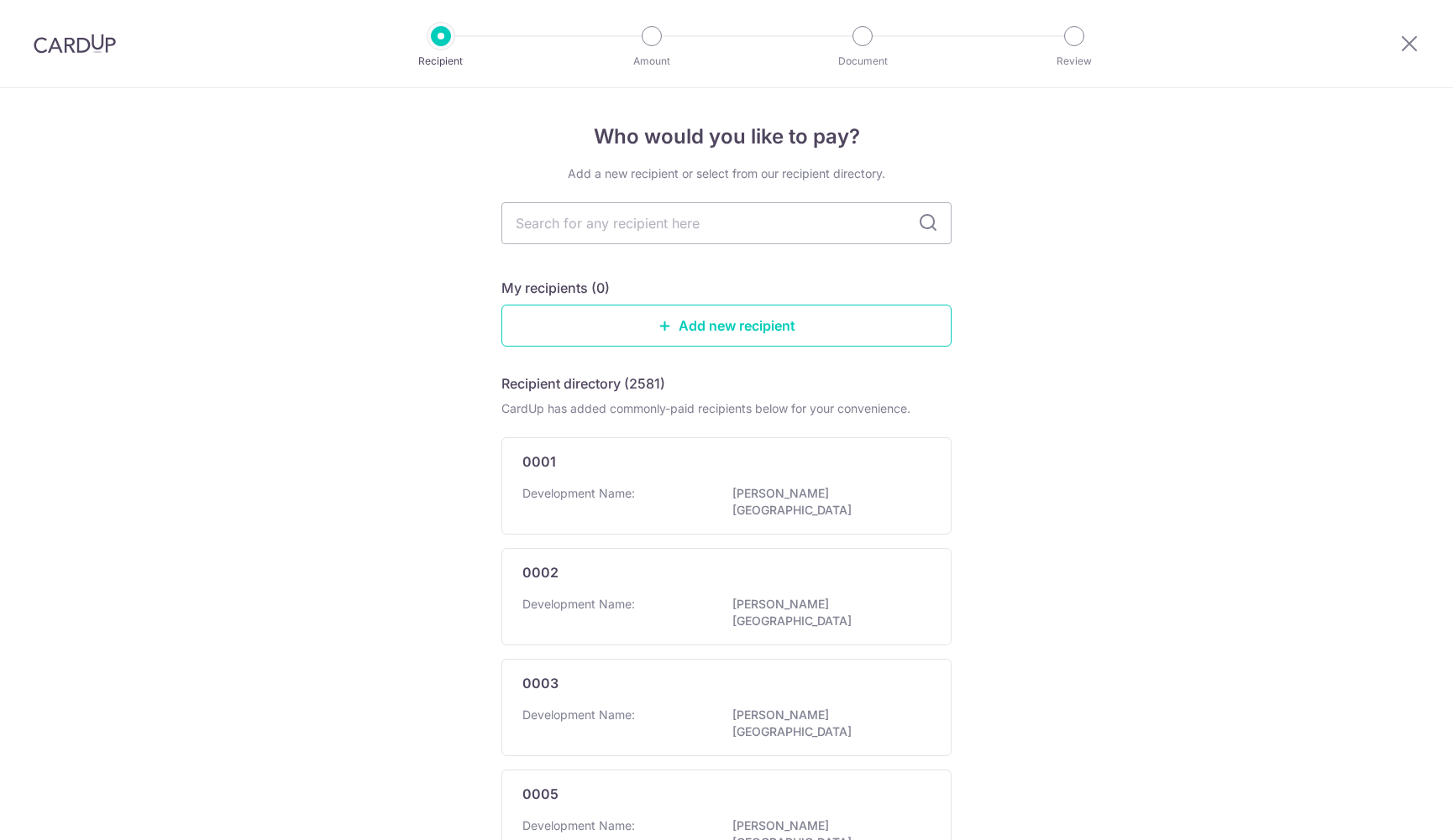 The height and width of the screenshot is (840, 1453). Describe the element at coordinates (727, 224) in the screenshot. I see `input: Search for any recipient here` at that location.